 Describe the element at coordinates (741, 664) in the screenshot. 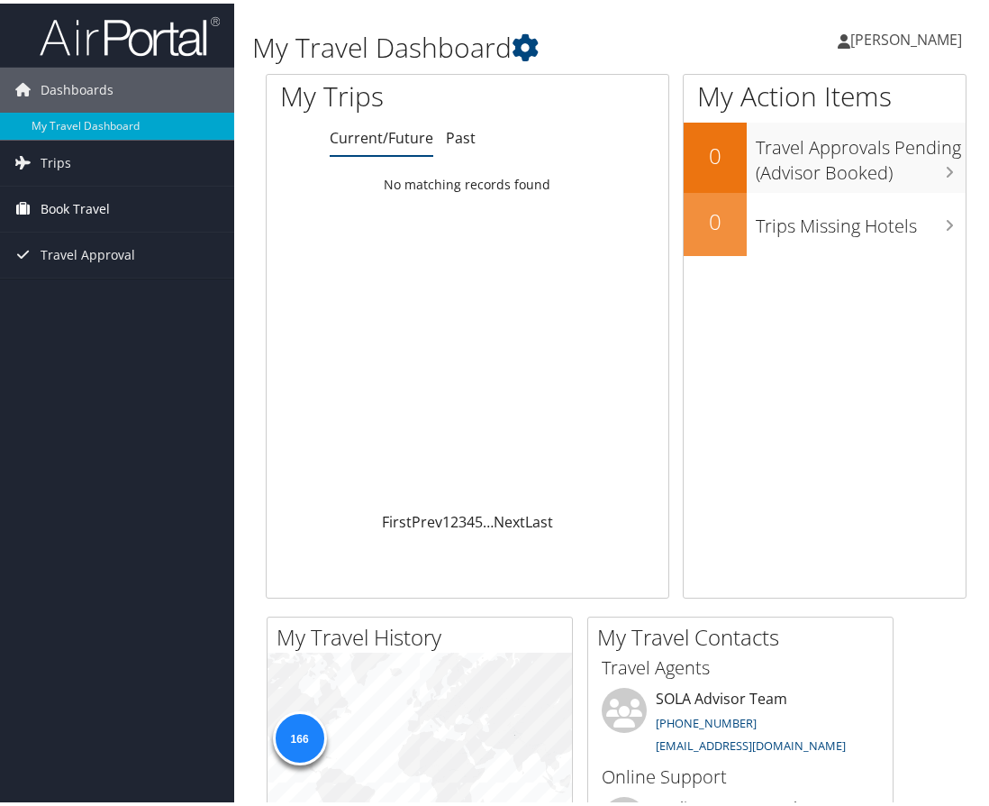

I see `h3: Travel Agents` at that location.